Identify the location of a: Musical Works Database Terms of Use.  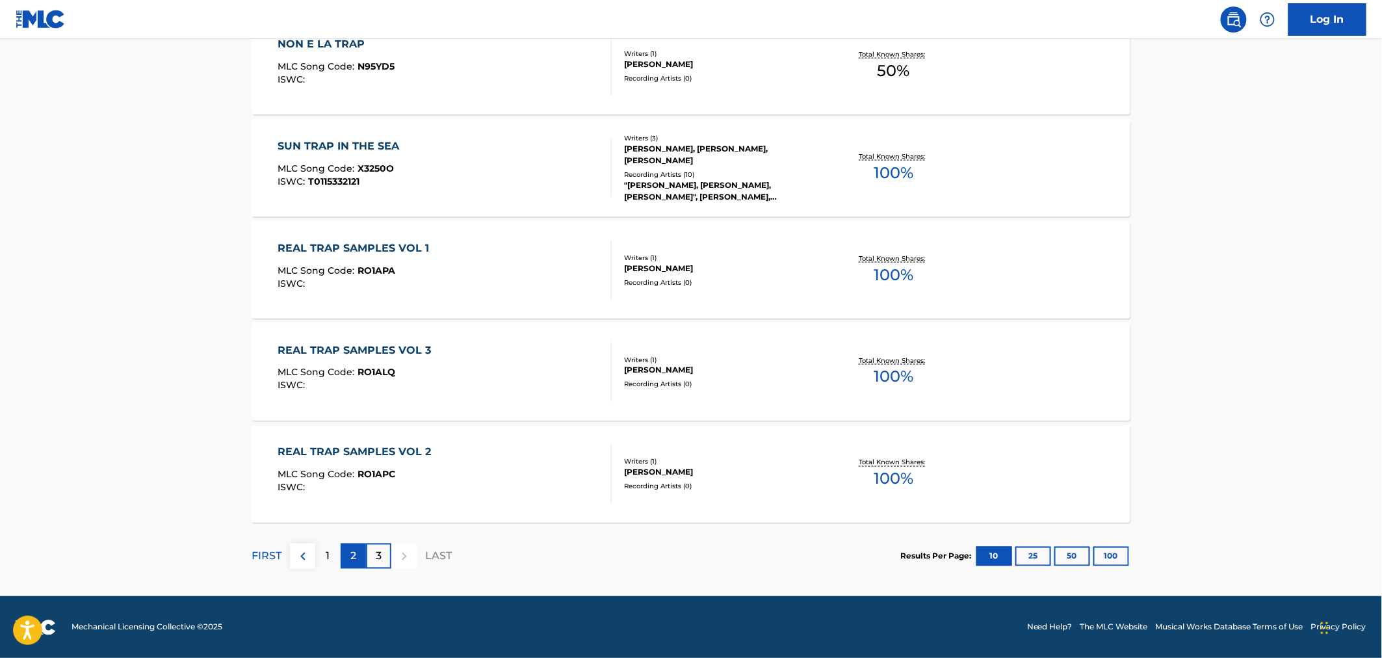
(1230, 628).